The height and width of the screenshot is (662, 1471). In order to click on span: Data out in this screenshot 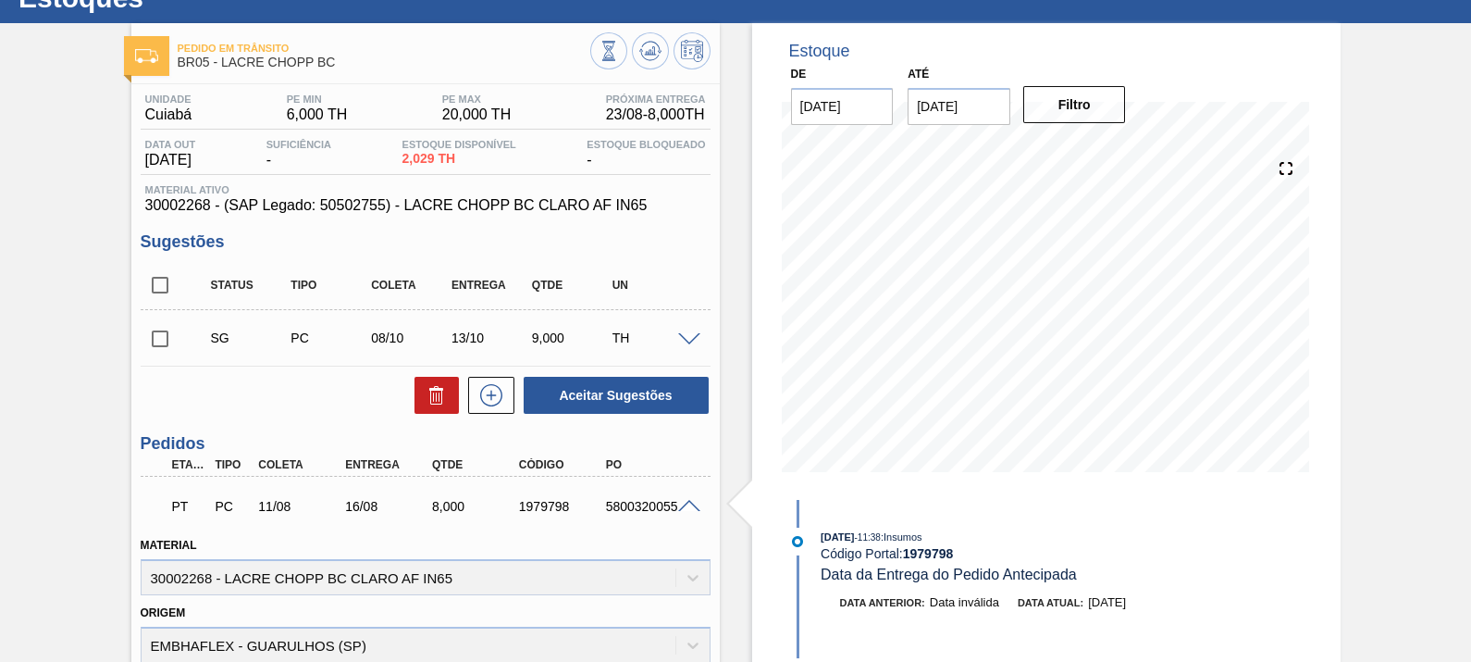, I will do `click(170, 144)`.